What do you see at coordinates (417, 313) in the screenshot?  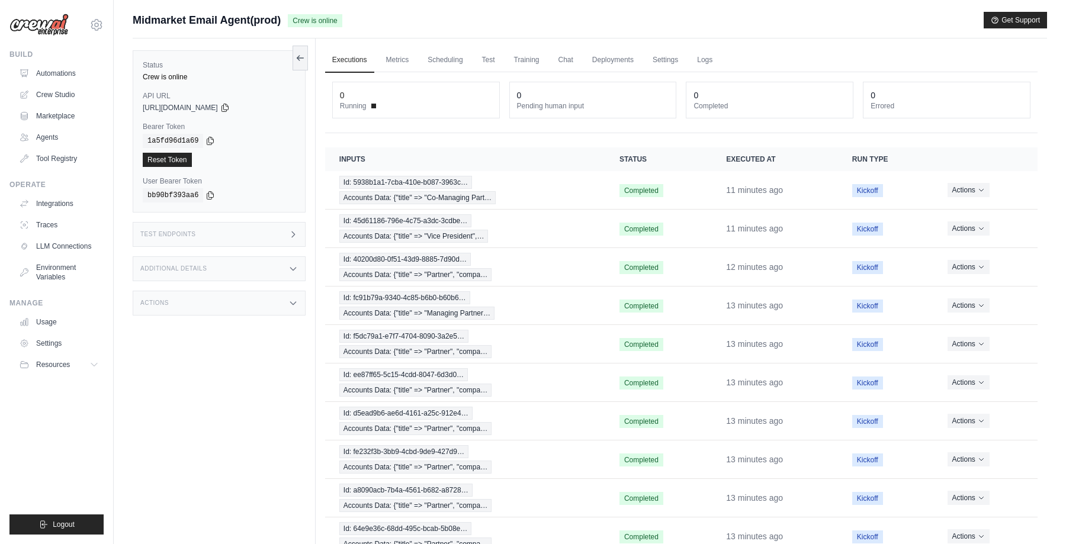 I see `span: Accounts Data: {"title" => "Managing Partner…` at bounding box center [417, 313].